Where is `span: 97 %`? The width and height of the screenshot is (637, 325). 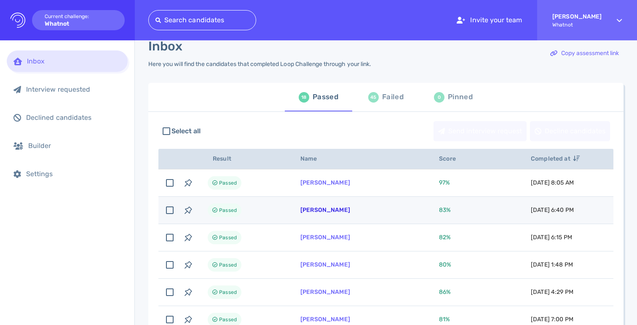
span: 97 % is located at coordinates (444, 183).